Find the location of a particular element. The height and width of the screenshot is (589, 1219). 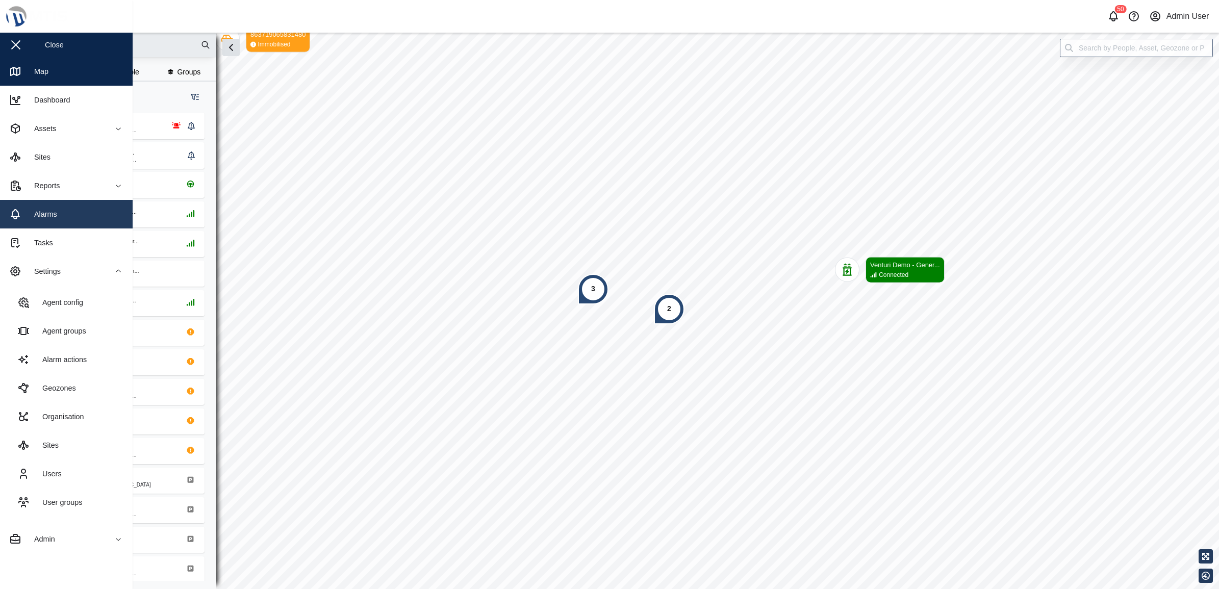

a: Users is located at coordinates (66, 474).